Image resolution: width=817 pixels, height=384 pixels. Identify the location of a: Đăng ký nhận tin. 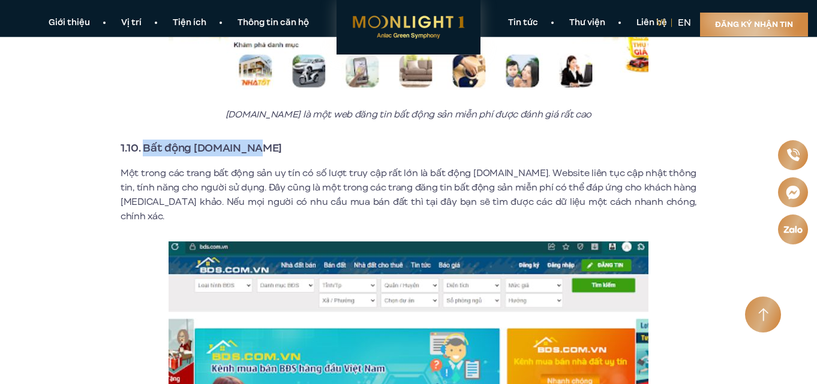
(754, 25).